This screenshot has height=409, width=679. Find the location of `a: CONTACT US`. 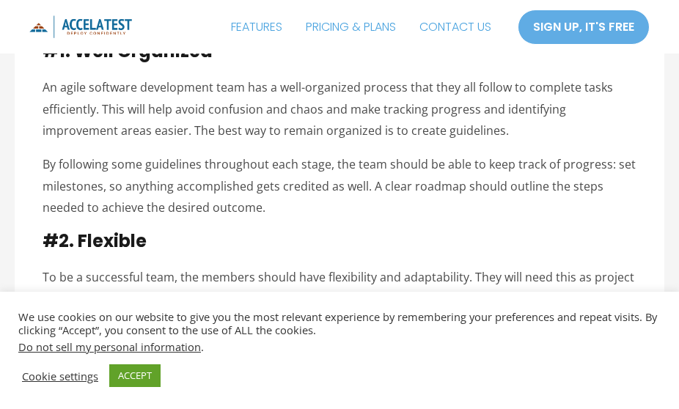

a: CONTACT US is located at coordinates (456, 27).